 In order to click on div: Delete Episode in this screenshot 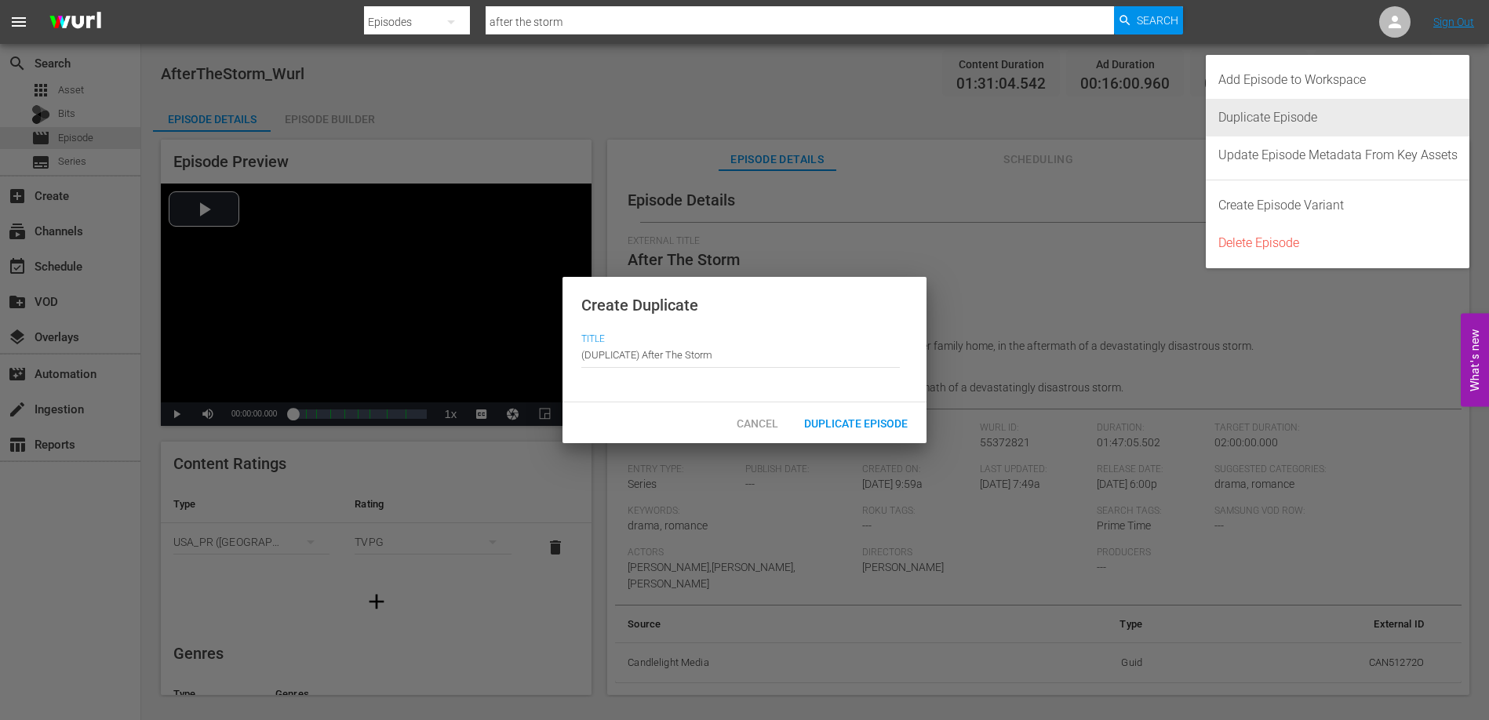, I will do `click(1338, 243)`.